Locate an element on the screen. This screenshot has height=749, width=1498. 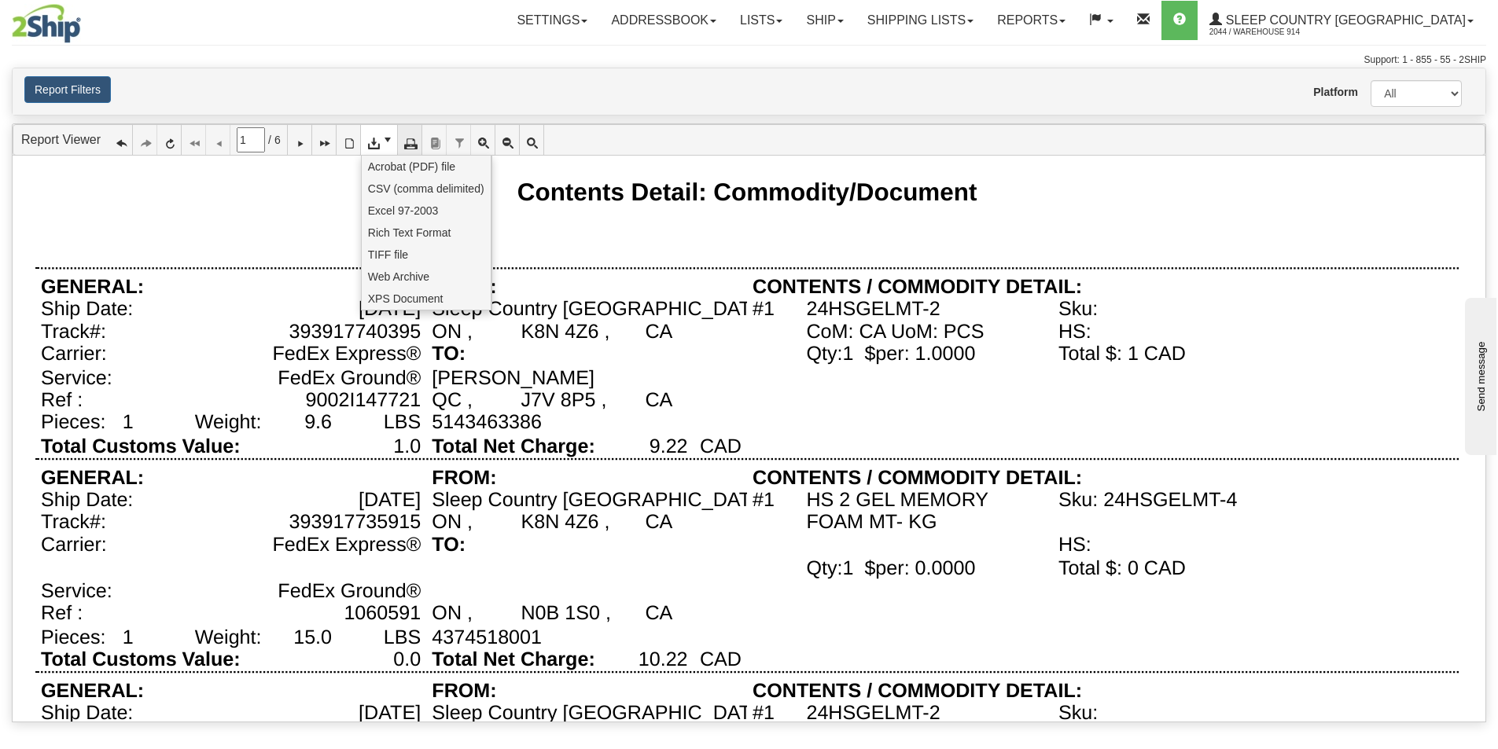
div: Track#: is located at coordinates (73, 523).